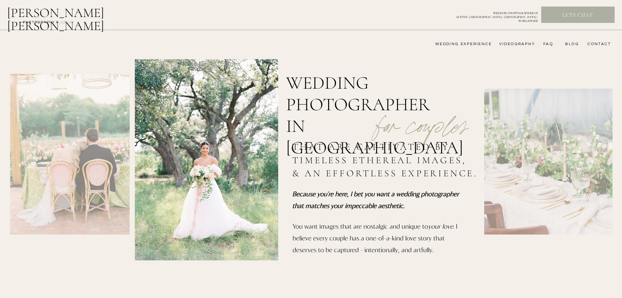 The width and height of the screenshot is (622, 298). I want to click on a: Lets chat, so click(578, 15).